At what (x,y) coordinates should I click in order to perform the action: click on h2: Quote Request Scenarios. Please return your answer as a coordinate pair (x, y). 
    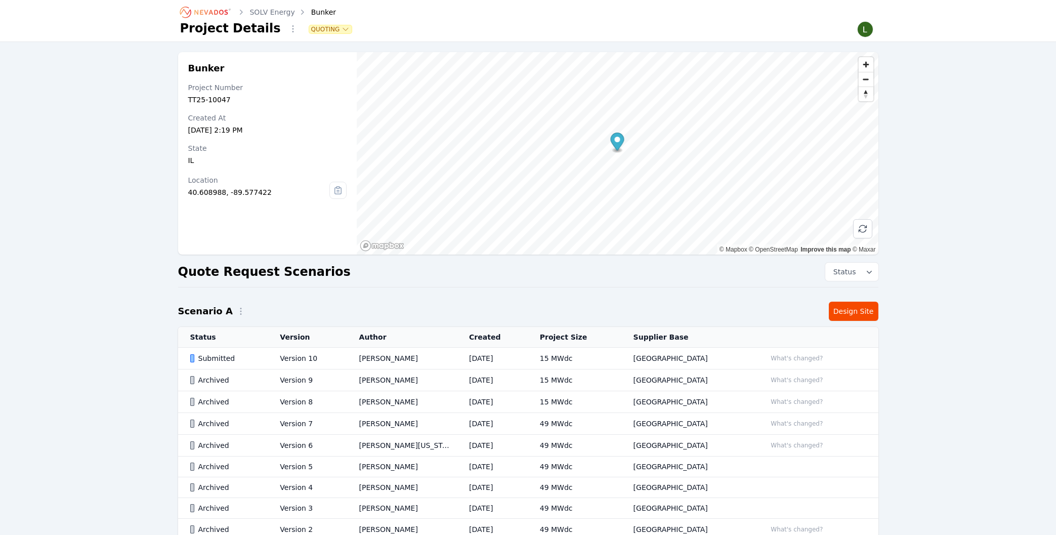
    Looking at the image, I should click on (264, 272).